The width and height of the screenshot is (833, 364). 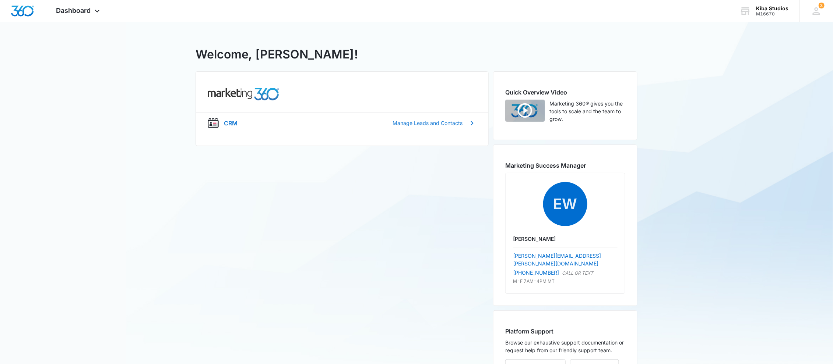 I want to click on h2: Marketing Success Manager, so click(x=565, y=166).